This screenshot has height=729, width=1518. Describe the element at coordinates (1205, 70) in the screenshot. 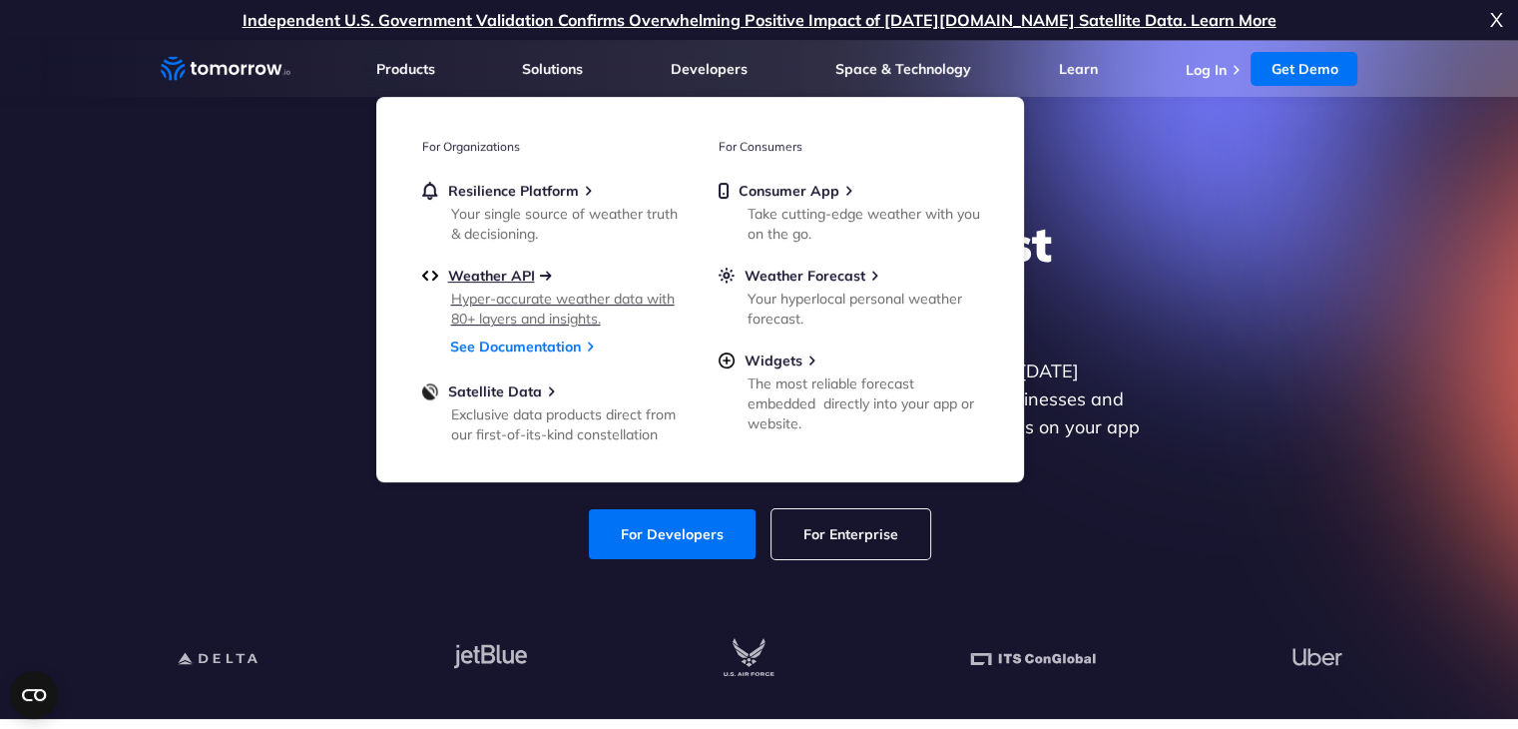

I see `a: Log In` at that location.